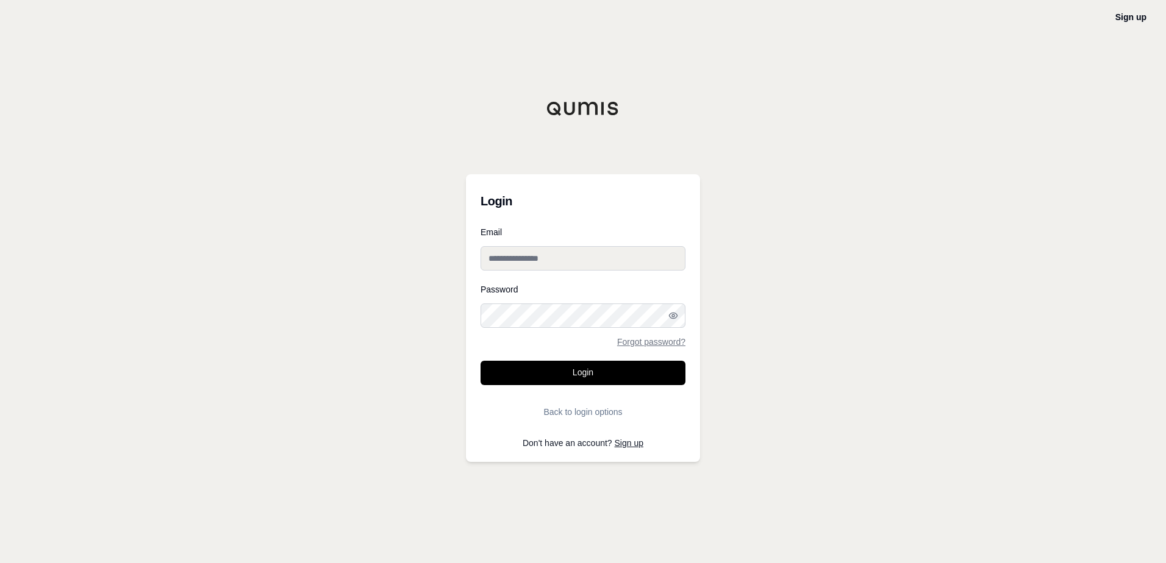 This screenshot has width=1166, height=563. I want to click on a: Forgot password?, so click(651, 342).